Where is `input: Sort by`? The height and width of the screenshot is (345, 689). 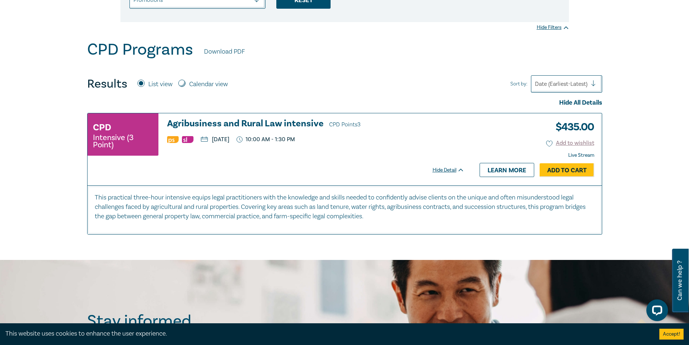
input: Sort by is located at coordinates (536, 84).